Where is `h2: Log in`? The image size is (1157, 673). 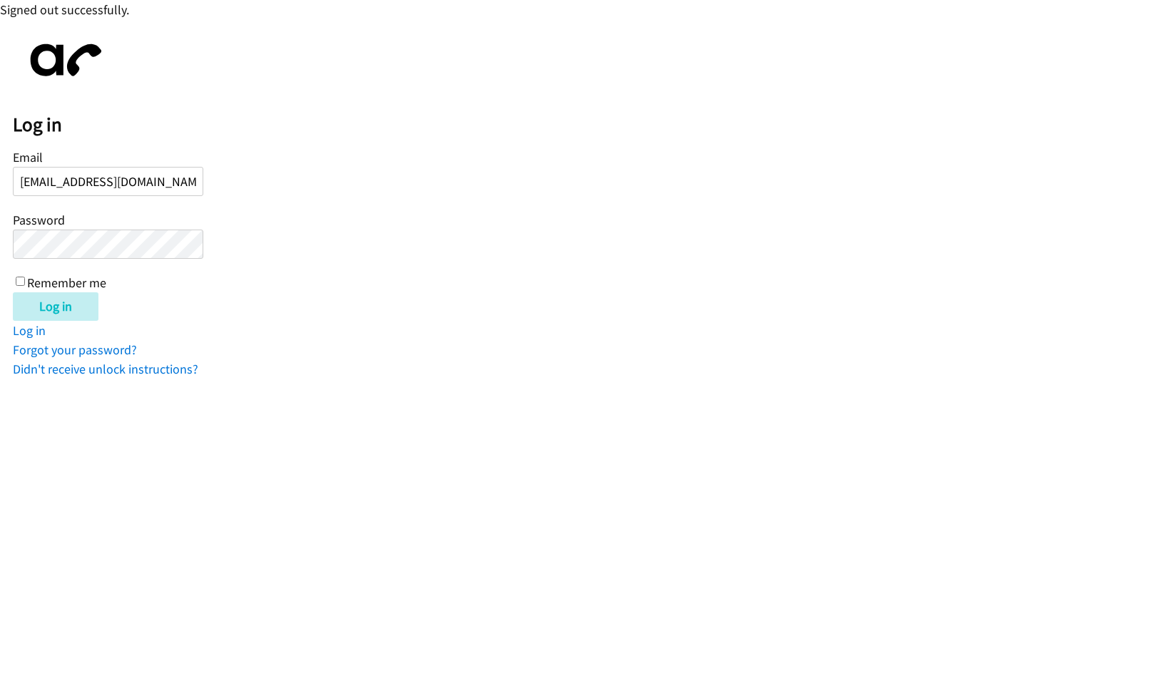 h2: Log in is located at coordinates (585, 125).